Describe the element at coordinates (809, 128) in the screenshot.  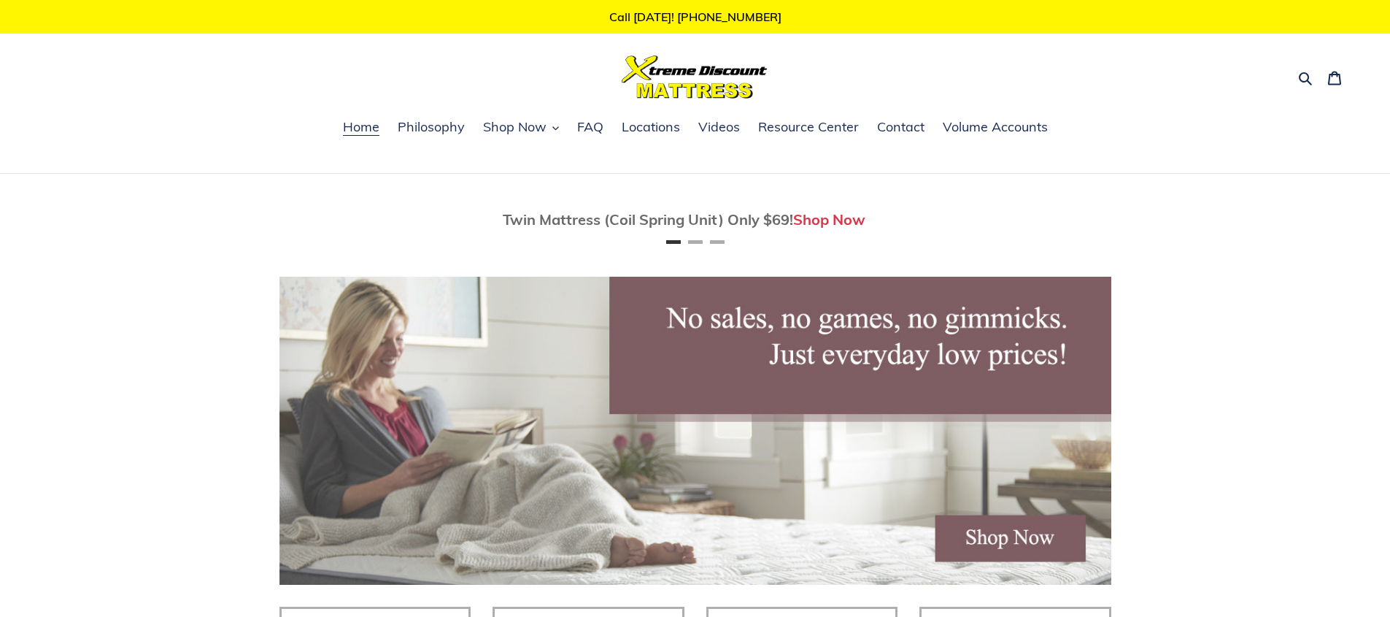
I see `a: Resource Center` at that location.